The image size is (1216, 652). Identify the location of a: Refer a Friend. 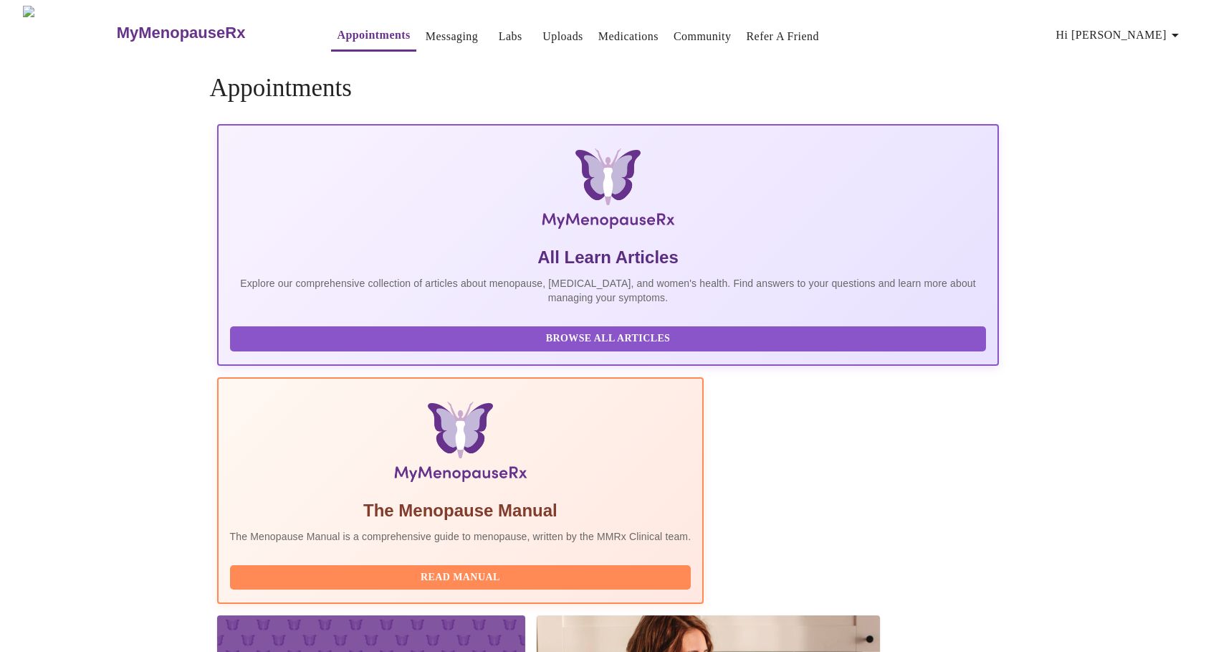
(783, 37).